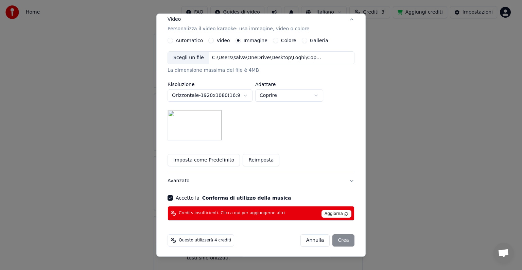 This screenshot has width=522, height=270. I want to click on label: Risoluzione, so click(210, 84).